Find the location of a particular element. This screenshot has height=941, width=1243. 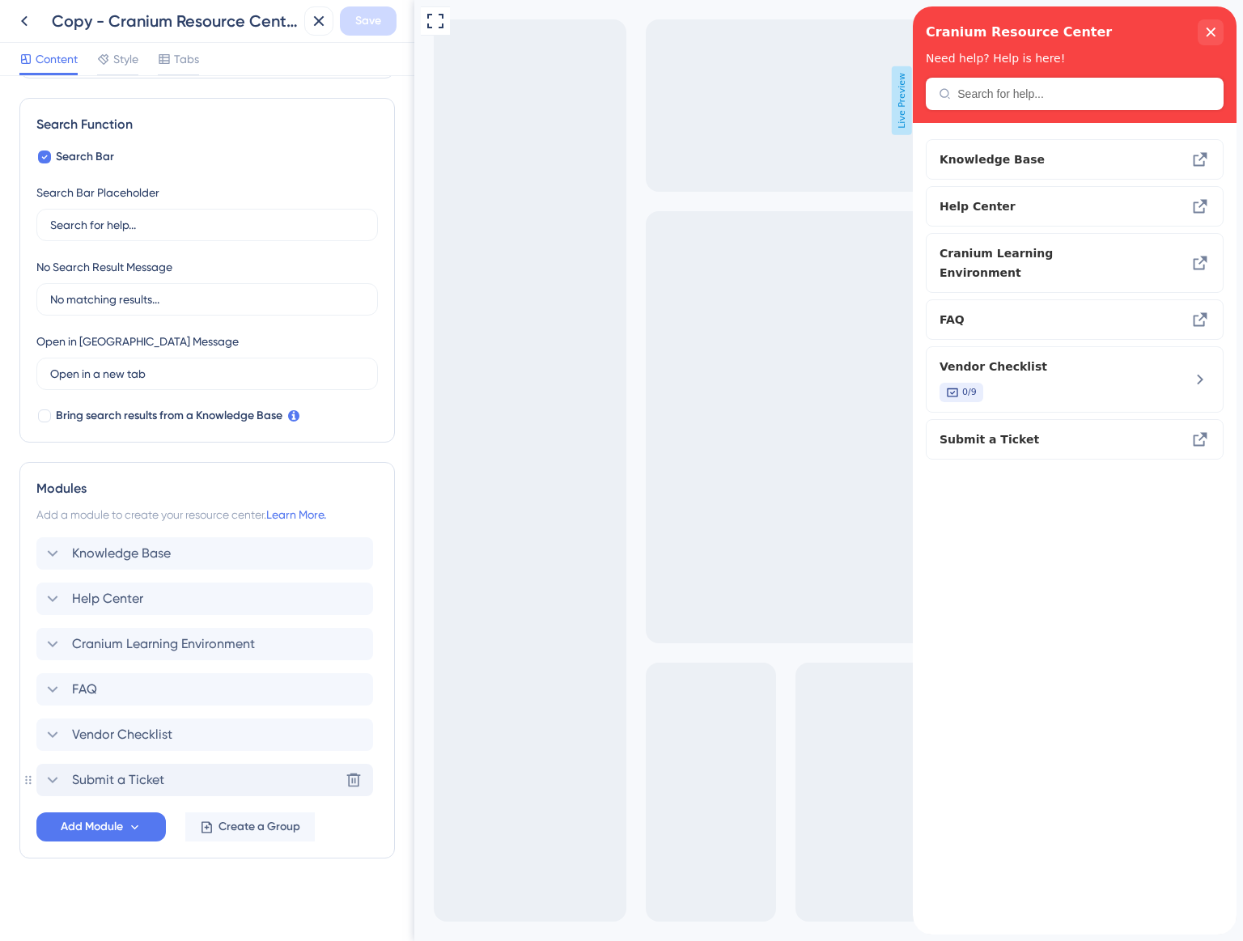

div: Copy - Cranium Resource Center is located at coordinates (175, 21).